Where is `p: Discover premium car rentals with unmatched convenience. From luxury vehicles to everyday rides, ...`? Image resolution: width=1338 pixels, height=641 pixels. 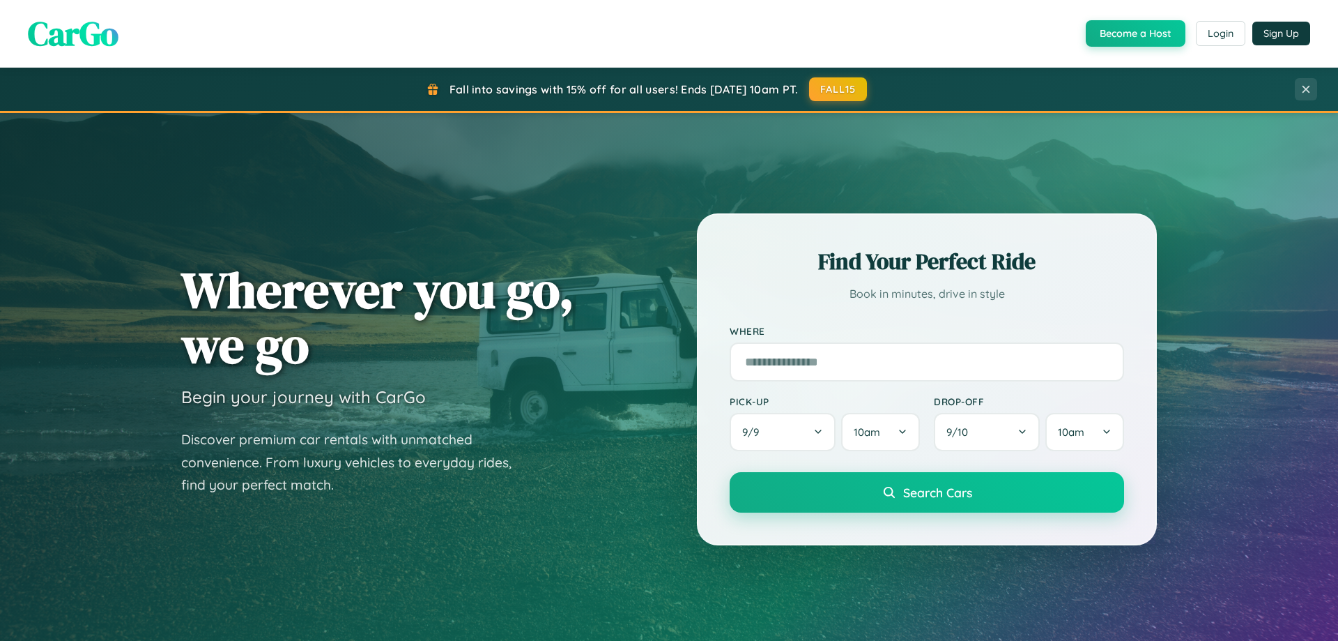 p: Discover premium car rentals with unmatched convenience. From luxury vehicles to everyday rides, ... is located at coordinates (356, 462).